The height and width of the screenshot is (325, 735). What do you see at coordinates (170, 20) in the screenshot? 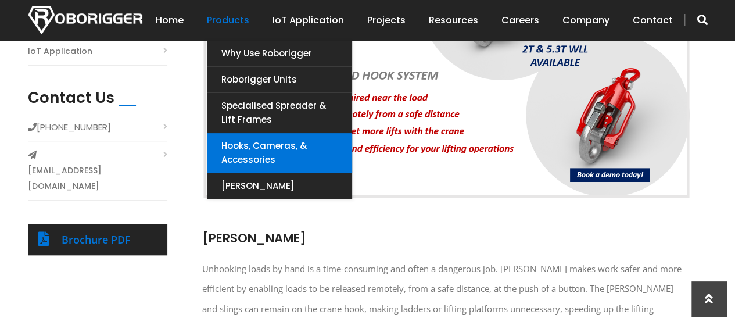
I see `a: Home` at bounding box center [170, 20].